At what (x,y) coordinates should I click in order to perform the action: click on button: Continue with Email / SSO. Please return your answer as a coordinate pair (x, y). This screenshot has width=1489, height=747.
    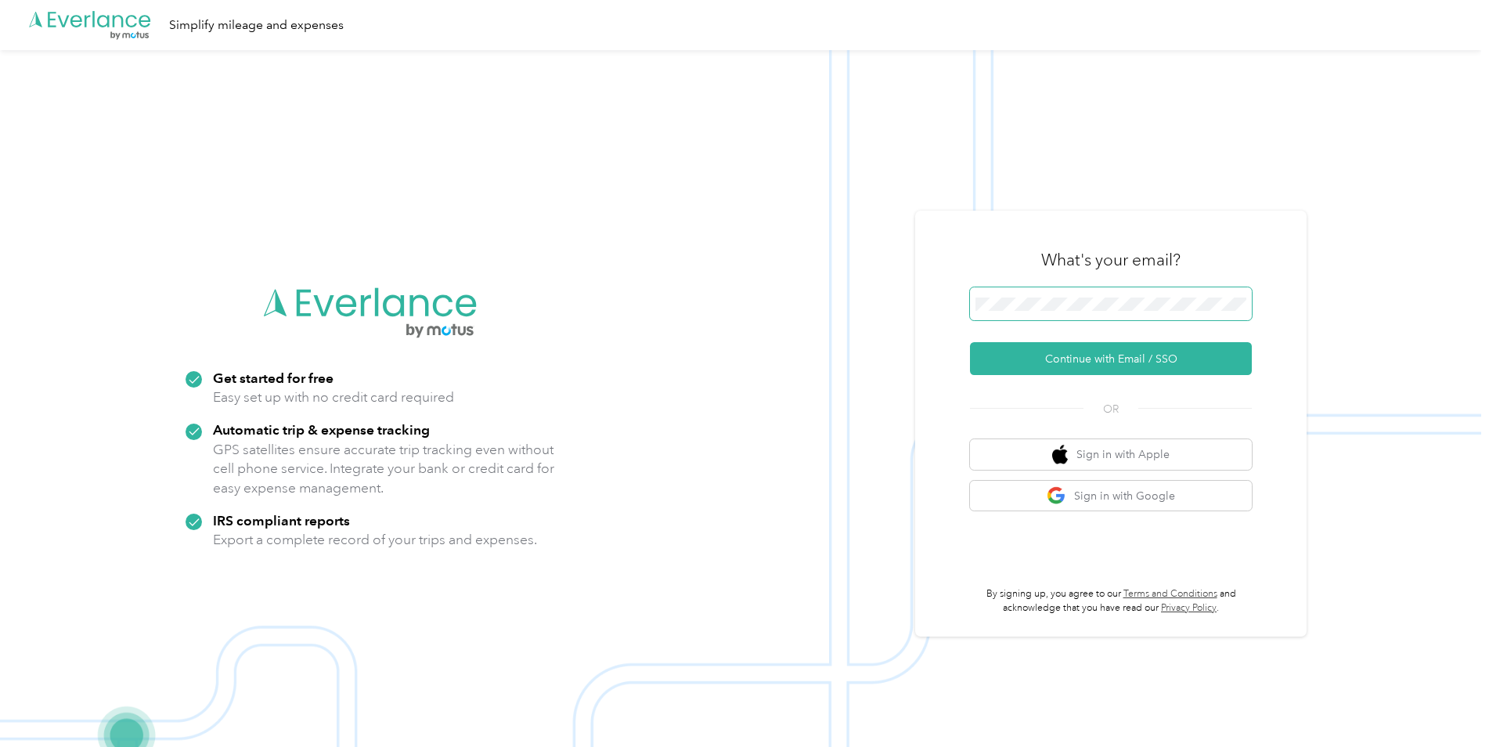
    Looking at the image, I should click on (1111, 358).